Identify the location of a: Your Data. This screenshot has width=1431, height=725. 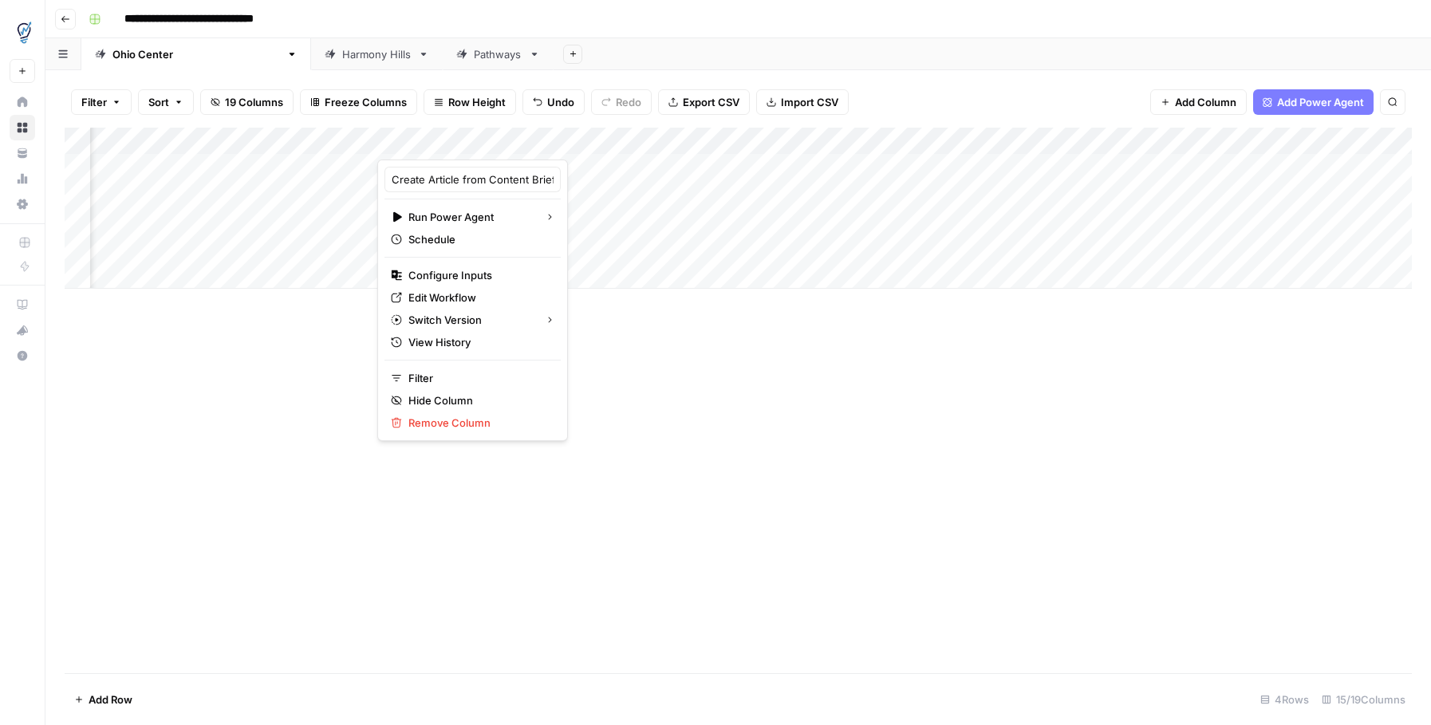
(22, 153).